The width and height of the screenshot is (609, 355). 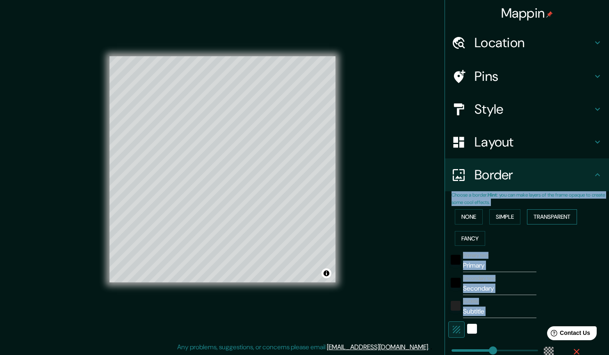 I want to click on label: Secondary text, so click(x=479, y=278).